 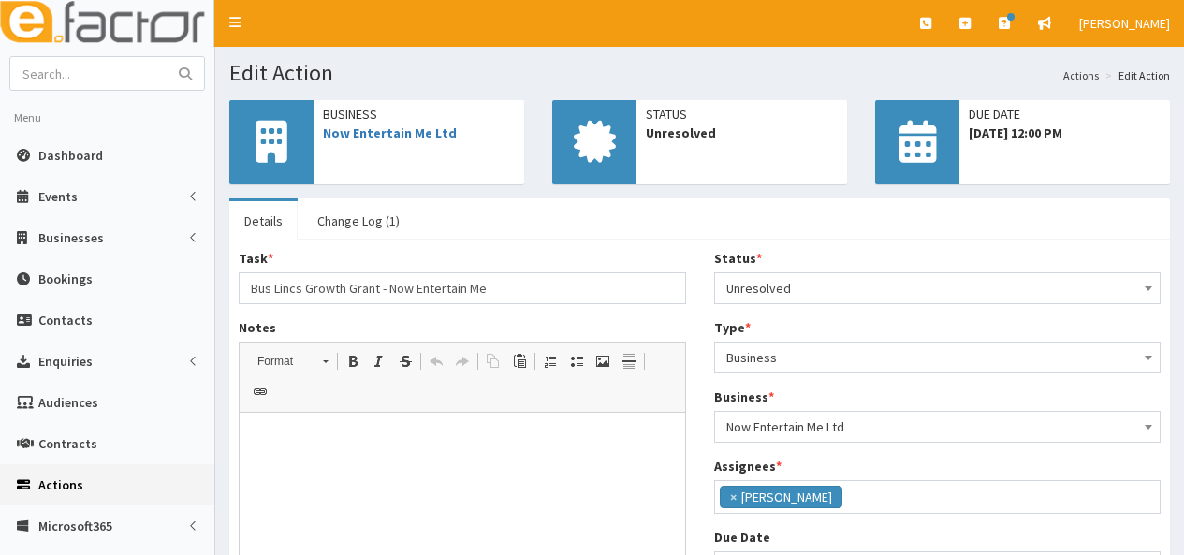 What do you see at coordinates (263, 221) in the screenshot?
I see `a: Details` at bounding box center [263, 221].